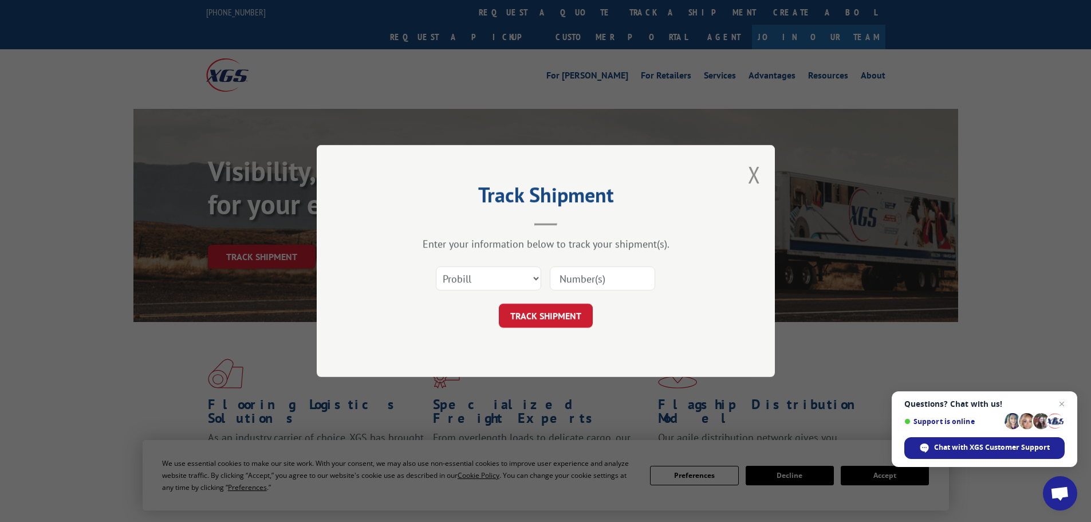 This screenshot has height=522, width=1091. What do you see at coordinates (1060, 493) in the screenshot?
I see `div: Open chat` at bounding box center [1060, 493].